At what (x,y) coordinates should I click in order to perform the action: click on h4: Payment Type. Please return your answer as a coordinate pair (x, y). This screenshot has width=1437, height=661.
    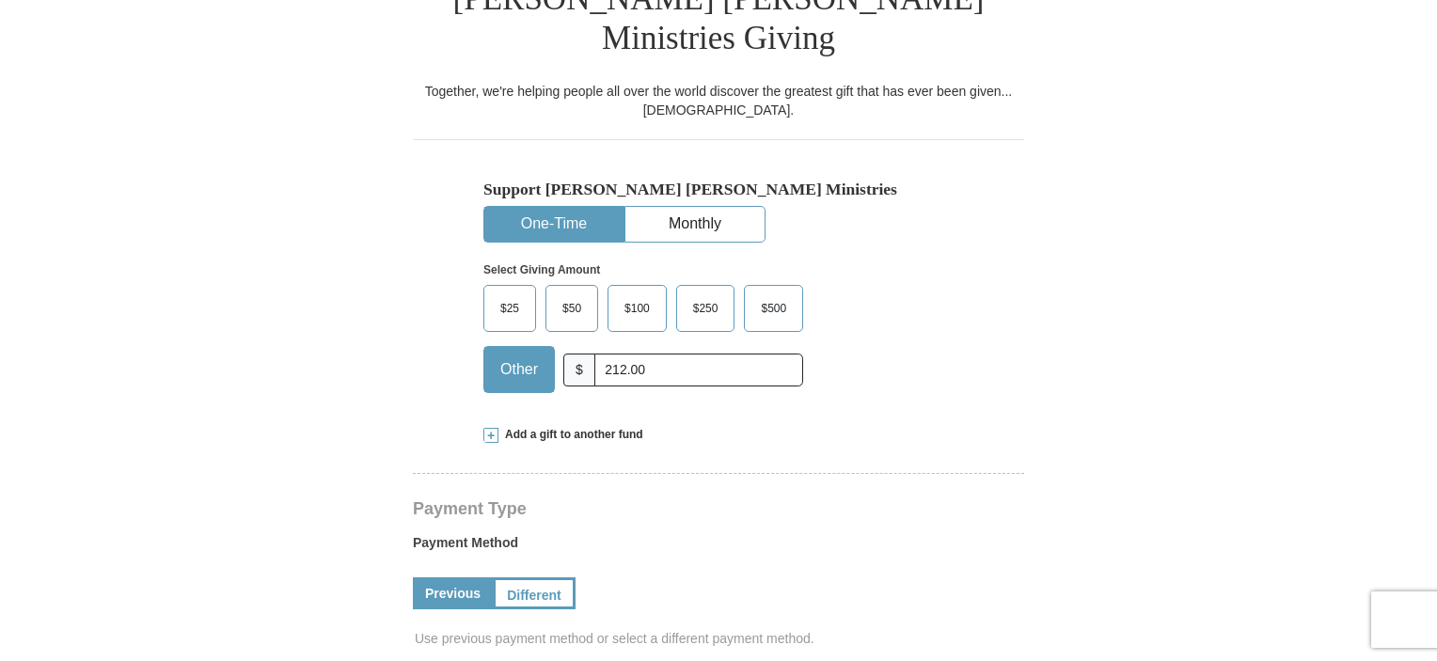
    Looking at the image, I should click on (718, 509).